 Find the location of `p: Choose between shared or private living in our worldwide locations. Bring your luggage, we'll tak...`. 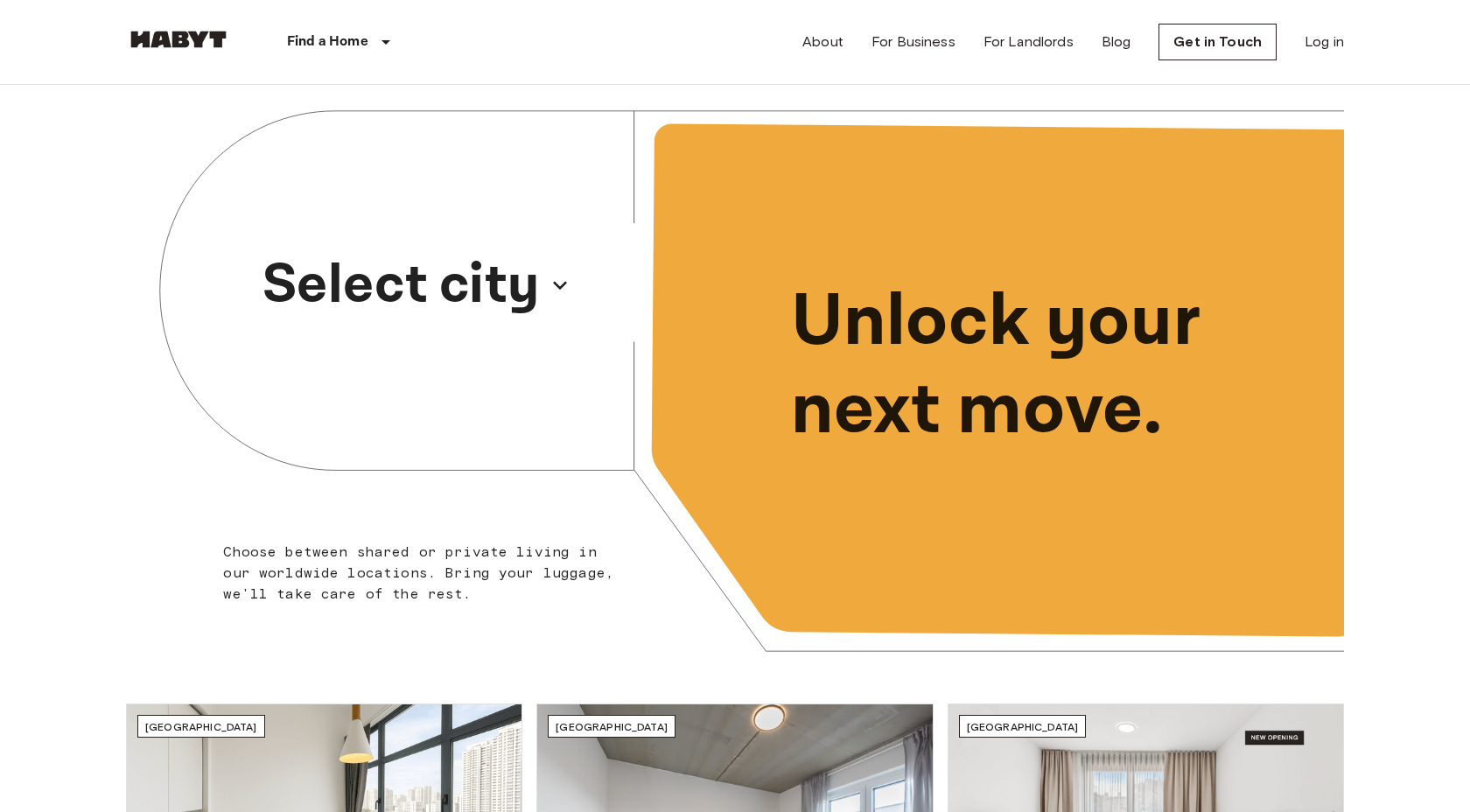

p: Choose between shared or private living in our worldwide locations. Bring your luggage, we'll tak... is located at coordinates (424, 572).